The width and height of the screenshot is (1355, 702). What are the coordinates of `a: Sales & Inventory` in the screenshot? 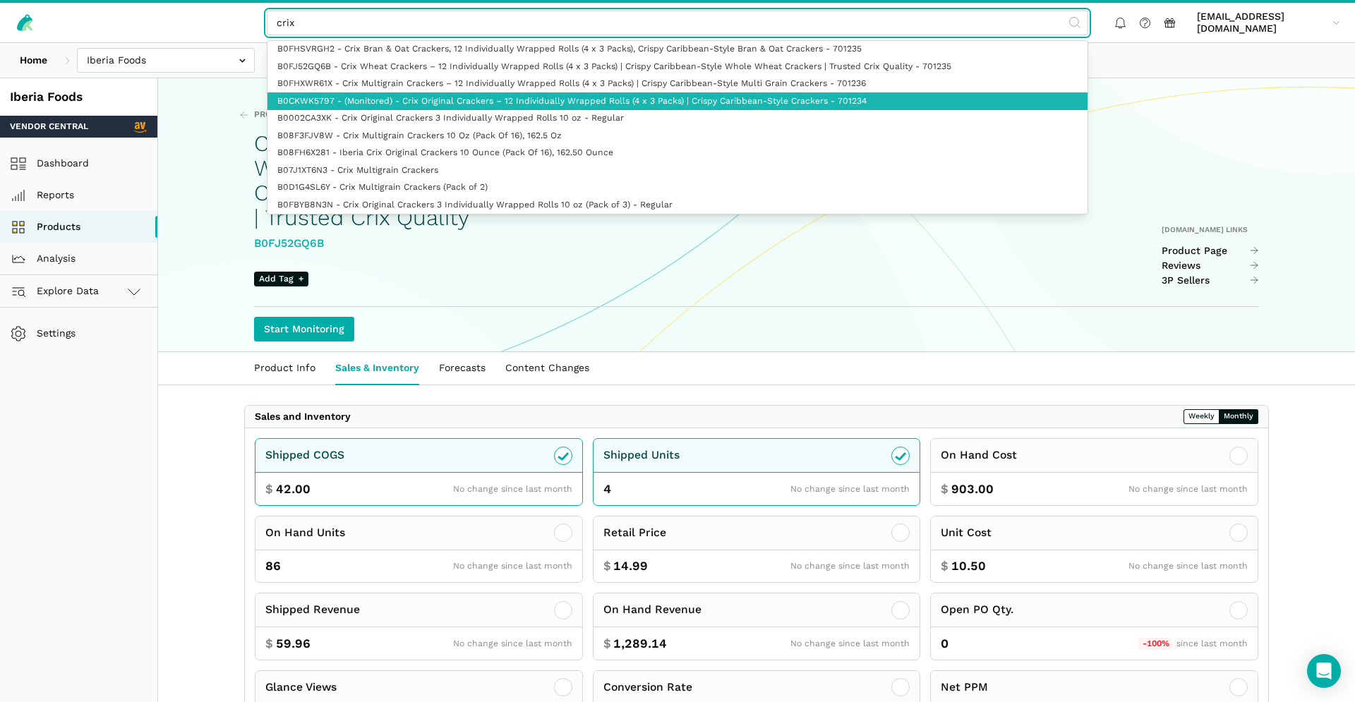 It's located at (377, 368).